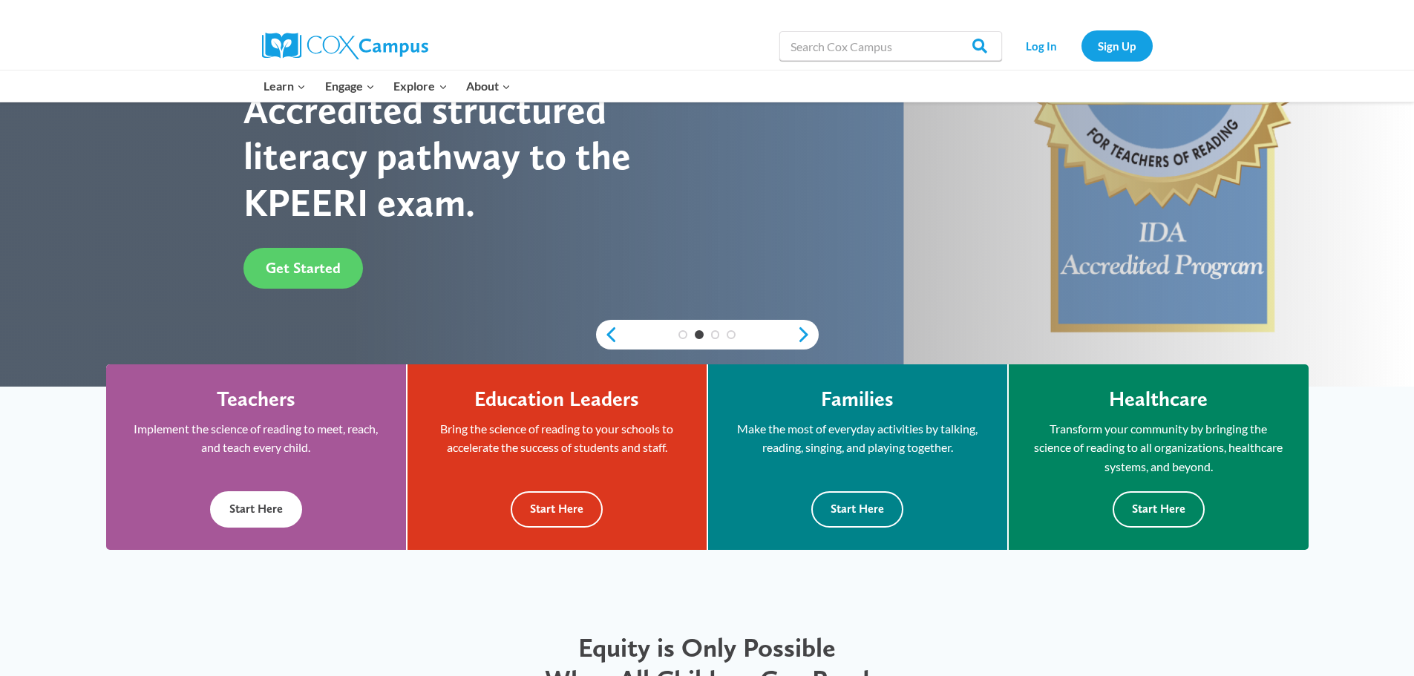 The image size is (1414, 676). I want to click on a: 4, so click(731, 335).